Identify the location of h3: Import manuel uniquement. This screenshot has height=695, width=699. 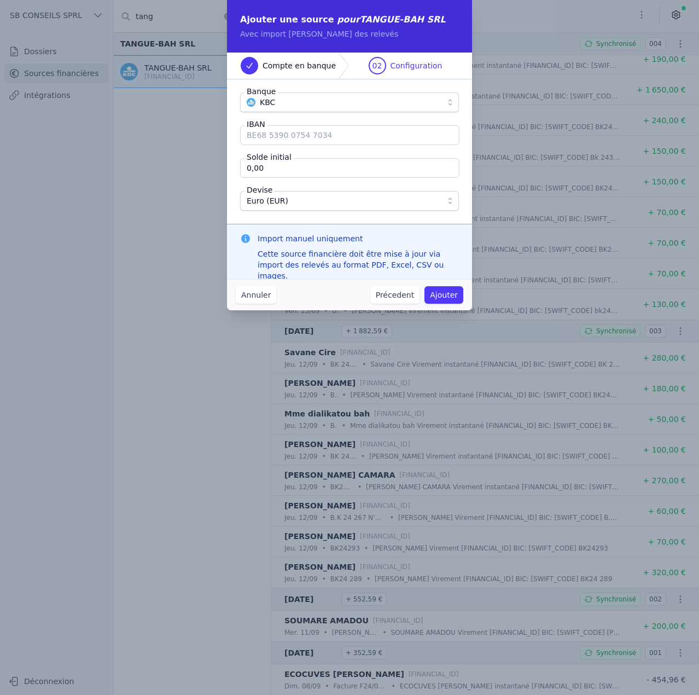
(358, 238).